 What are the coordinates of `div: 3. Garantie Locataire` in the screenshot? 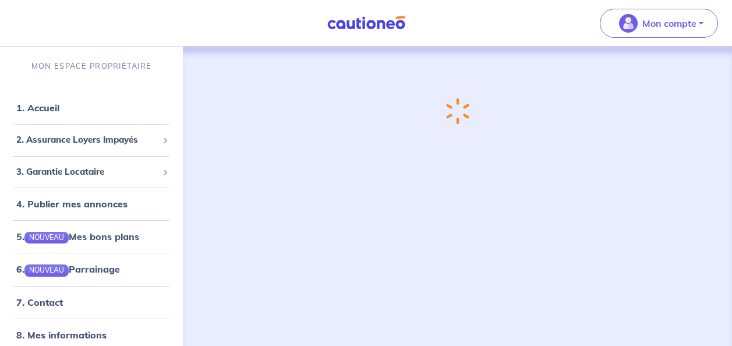 It's located at (91, 172).